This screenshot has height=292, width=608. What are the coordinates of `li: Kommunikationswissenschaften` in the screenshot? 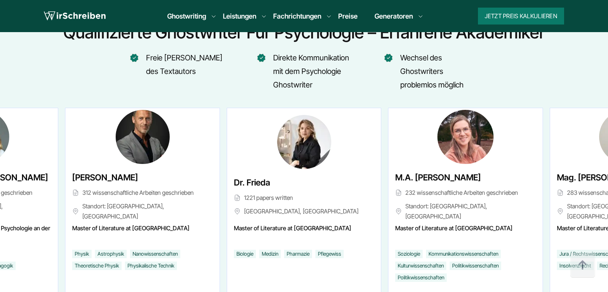 It's located at (463, 254).